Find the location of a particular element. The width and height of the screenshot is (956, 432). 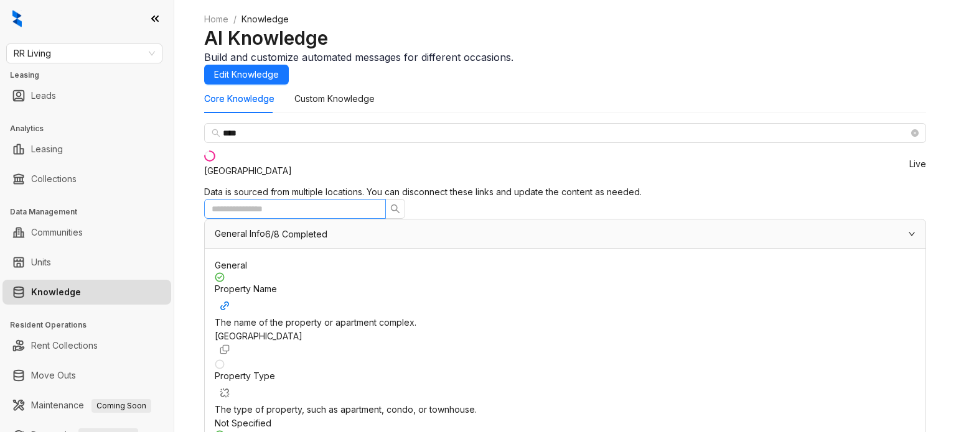

a: Leads is located at coordinates (44, 96).